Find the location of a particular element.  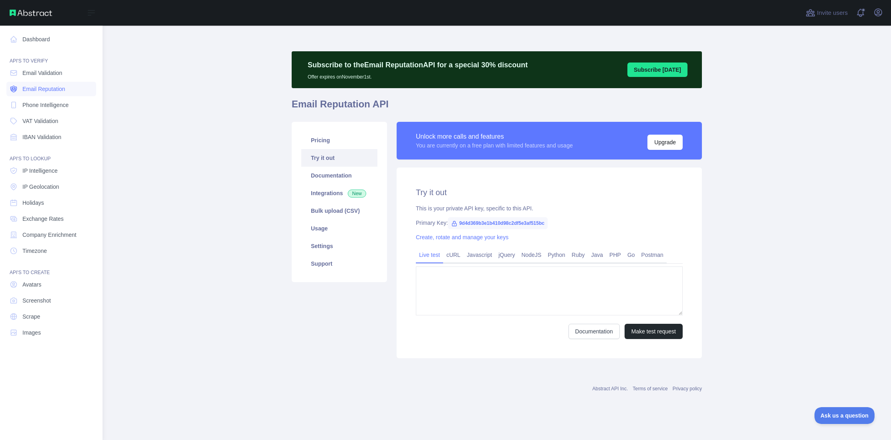

a: Exchange Rates is located at coordinates (51, 219).